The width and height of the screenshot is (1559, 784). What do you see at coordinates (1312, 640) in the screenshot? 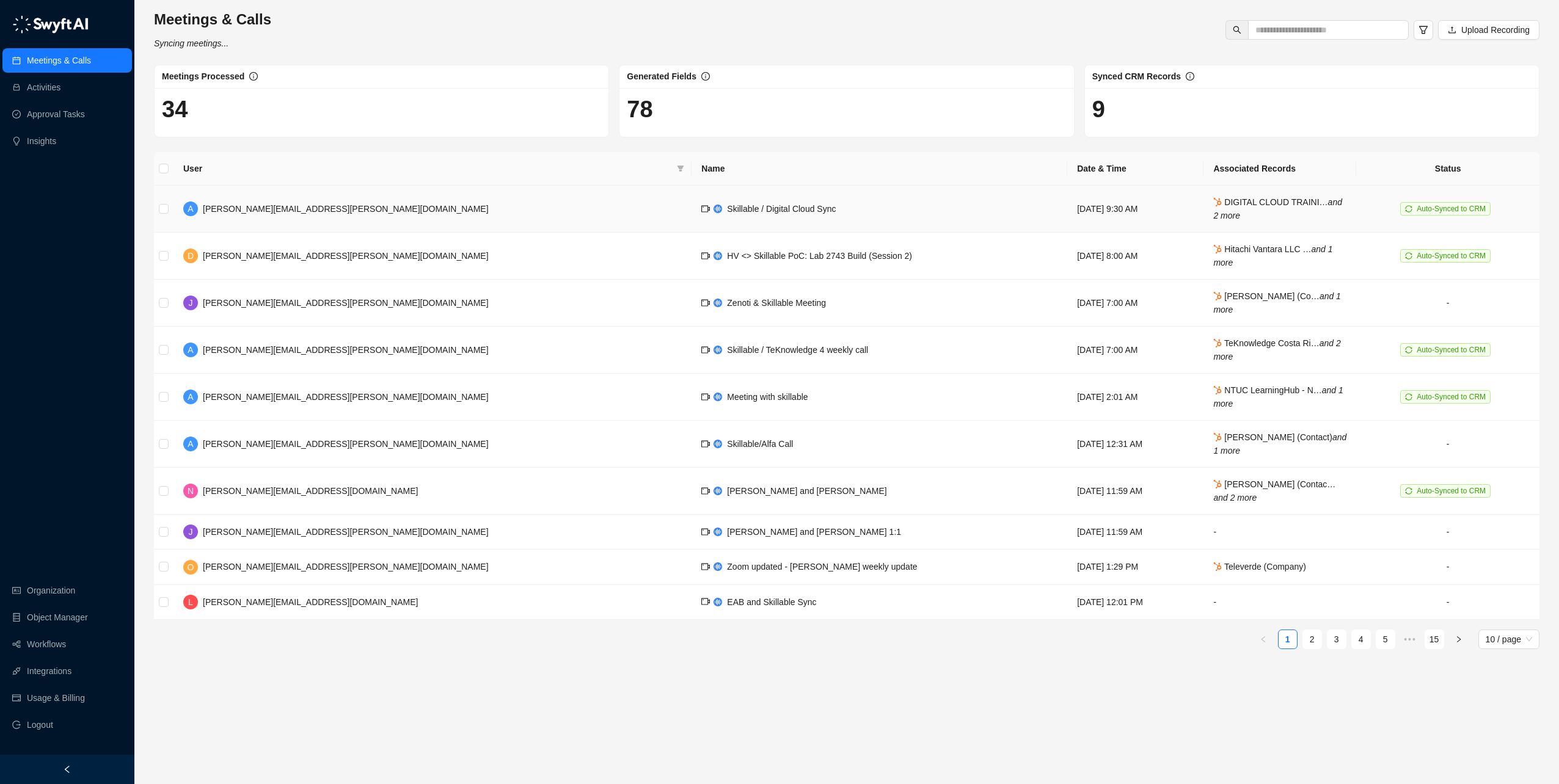
I see `li: 2` at bounding box center [1312, 640].